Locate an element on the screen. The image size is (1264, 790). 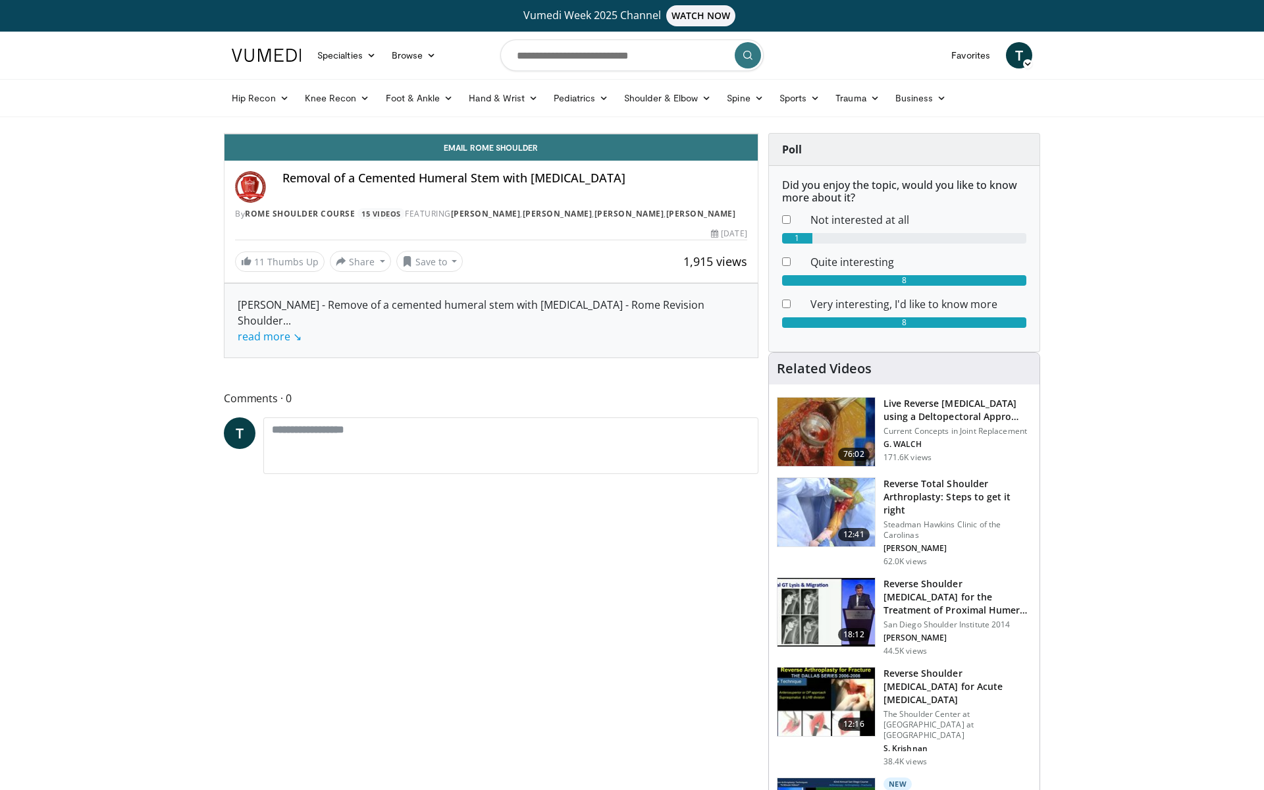
h3: Reverse Total Shoulder Arthroplasty: Steps to get it right is located at coordinates (957, 497).